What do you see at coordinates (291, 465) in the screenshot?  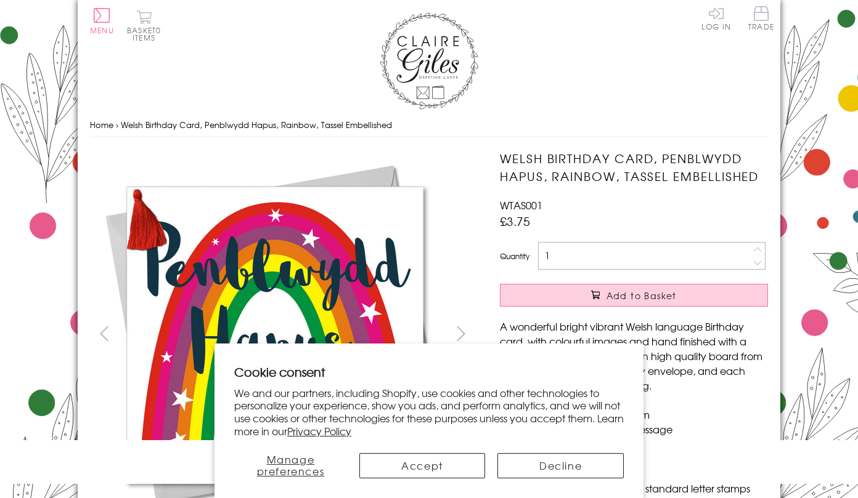 I see `span: Manage preferences` at bounding box center [291, 465].